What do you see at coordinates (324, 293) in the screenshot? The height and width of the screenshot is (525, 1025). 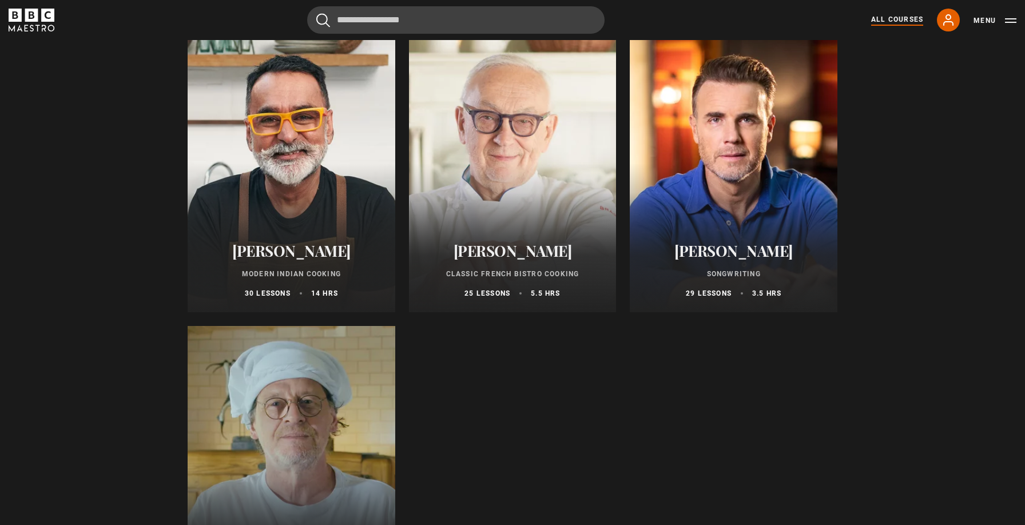 I see `p: 14 hrs` at bounding box center [324, 293].